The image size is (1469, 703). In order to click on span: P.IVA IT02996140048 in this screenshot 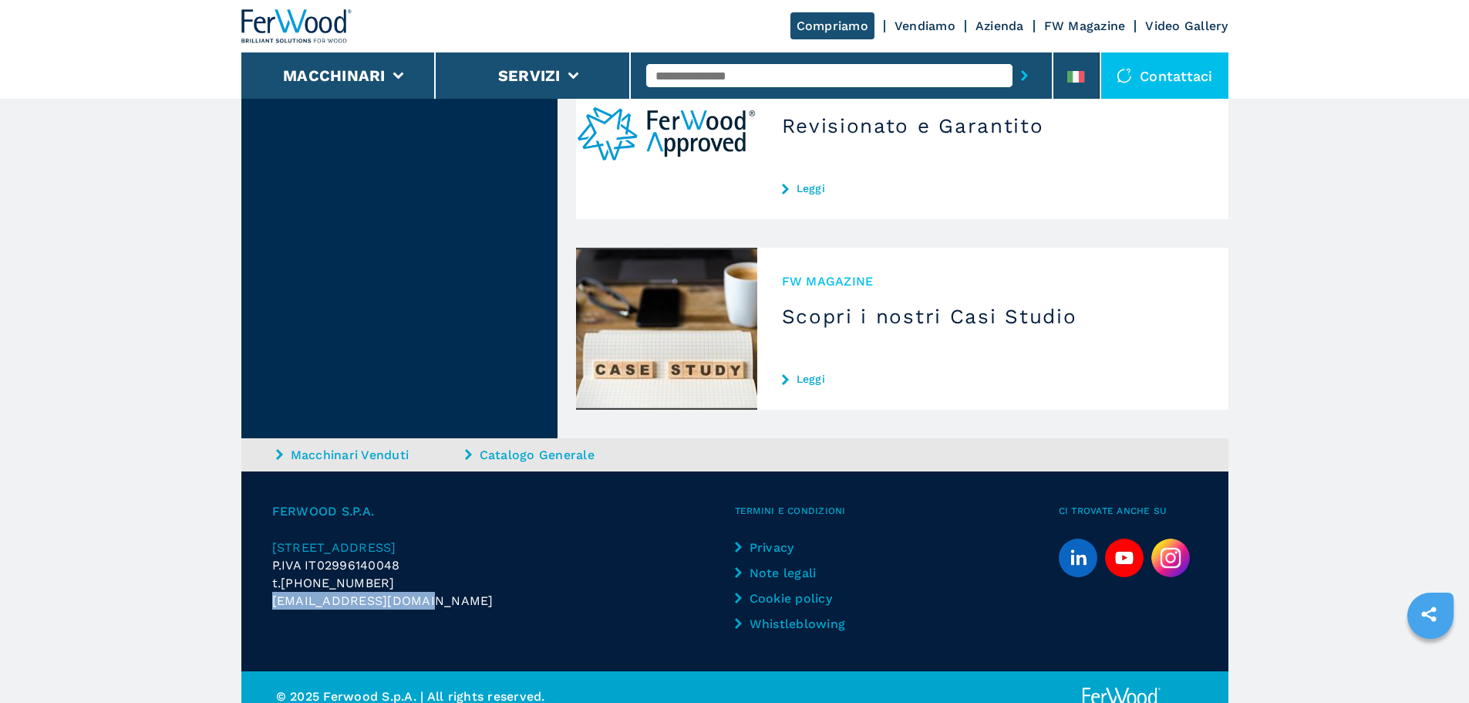, I will do `click(336, 565)`.